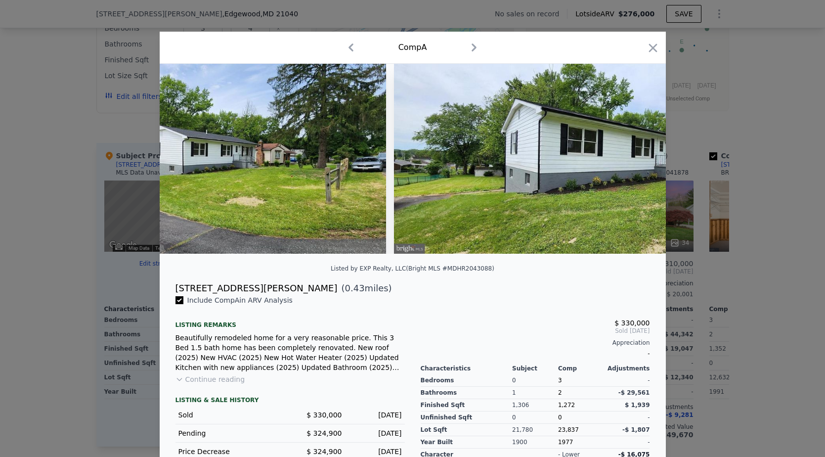 This screenshot has height=457, width=825. Describe the element at coordinates (535, 368) in the screenshot. I see `div: Subject` at that location.